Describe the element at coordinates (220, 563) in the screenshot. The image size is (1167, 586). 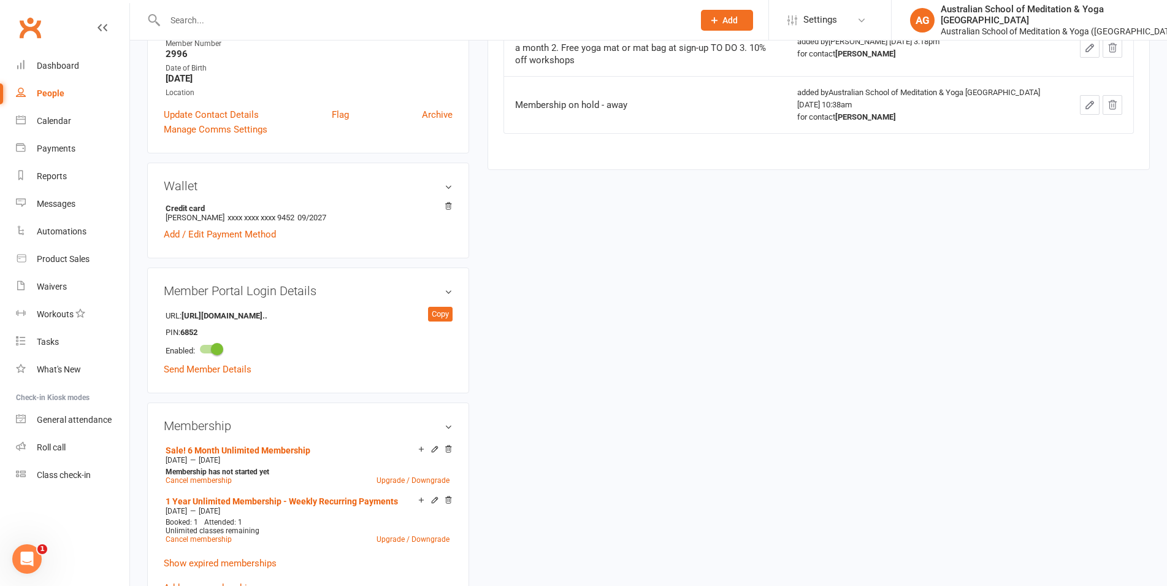
I see `a: Show expired memberships` at that location.